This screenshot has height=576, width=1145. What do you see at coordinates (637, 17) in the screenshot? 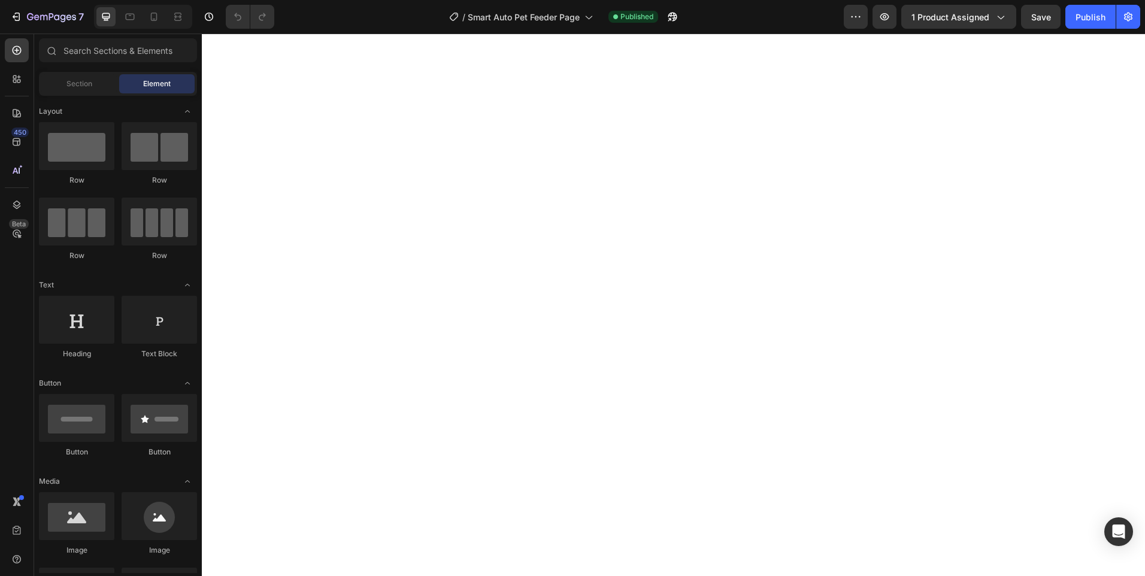
I see `span: Published` at bounding box center [637, 17].